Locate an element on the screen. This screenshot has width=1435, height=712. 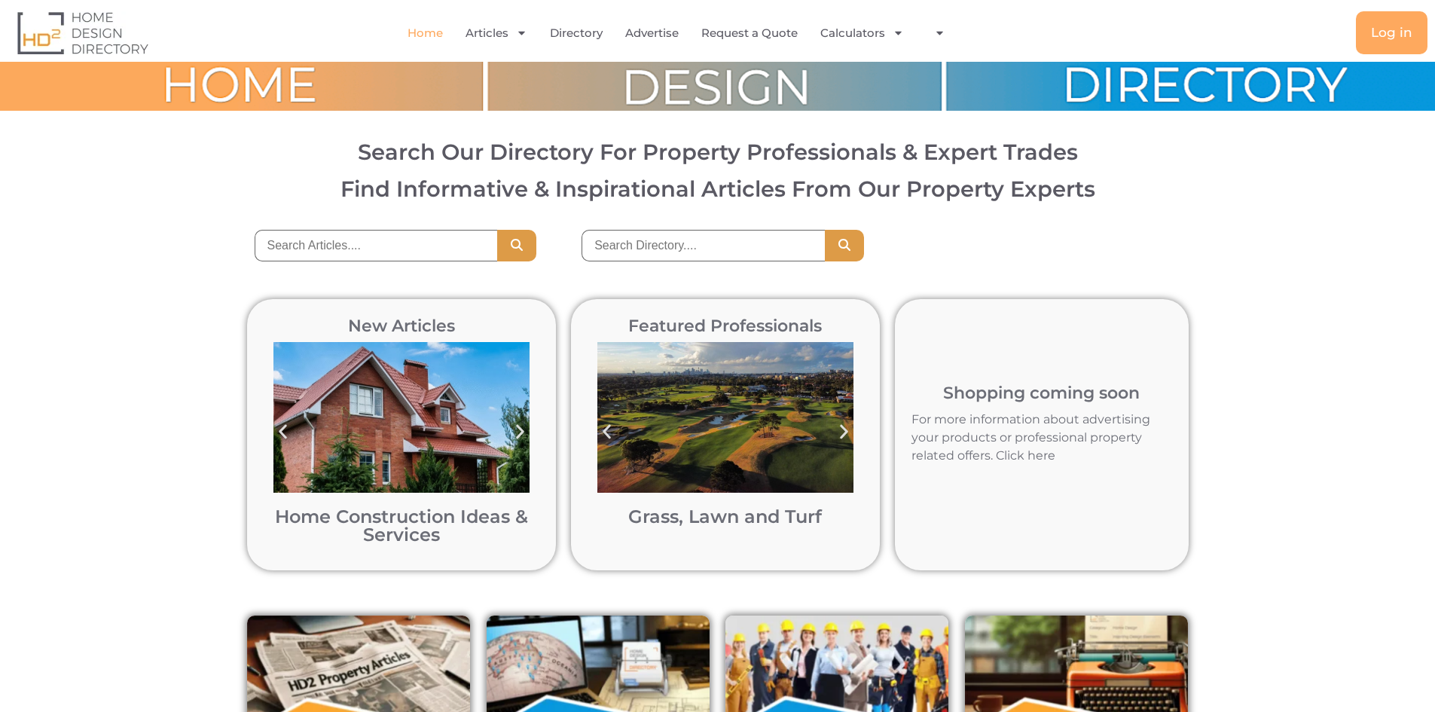
a: Request a Quote is located at coordinates (750, 33).